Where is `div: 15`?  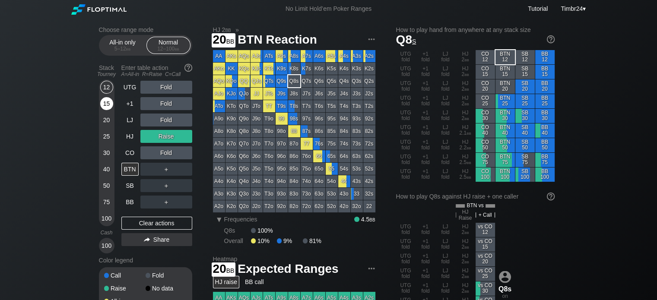 div: 15 is located at coordinates (107, 104).